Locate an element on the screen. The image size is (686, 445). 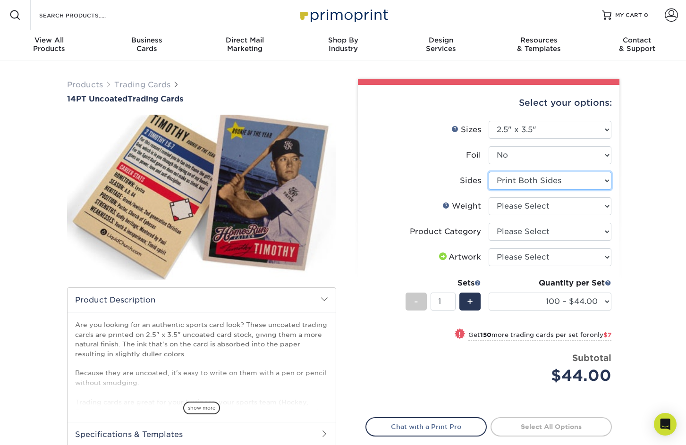
h2: Product Description is located at coordinates (202, 300).